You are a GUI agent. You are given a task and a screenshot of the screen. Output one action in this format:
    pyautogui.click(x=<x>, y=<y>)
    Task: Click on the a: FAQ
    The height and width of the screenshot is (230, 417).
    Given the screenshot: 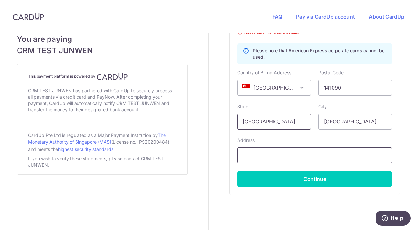 What is the action you would take?
    pyautogui.click(x=277, y=17)
    